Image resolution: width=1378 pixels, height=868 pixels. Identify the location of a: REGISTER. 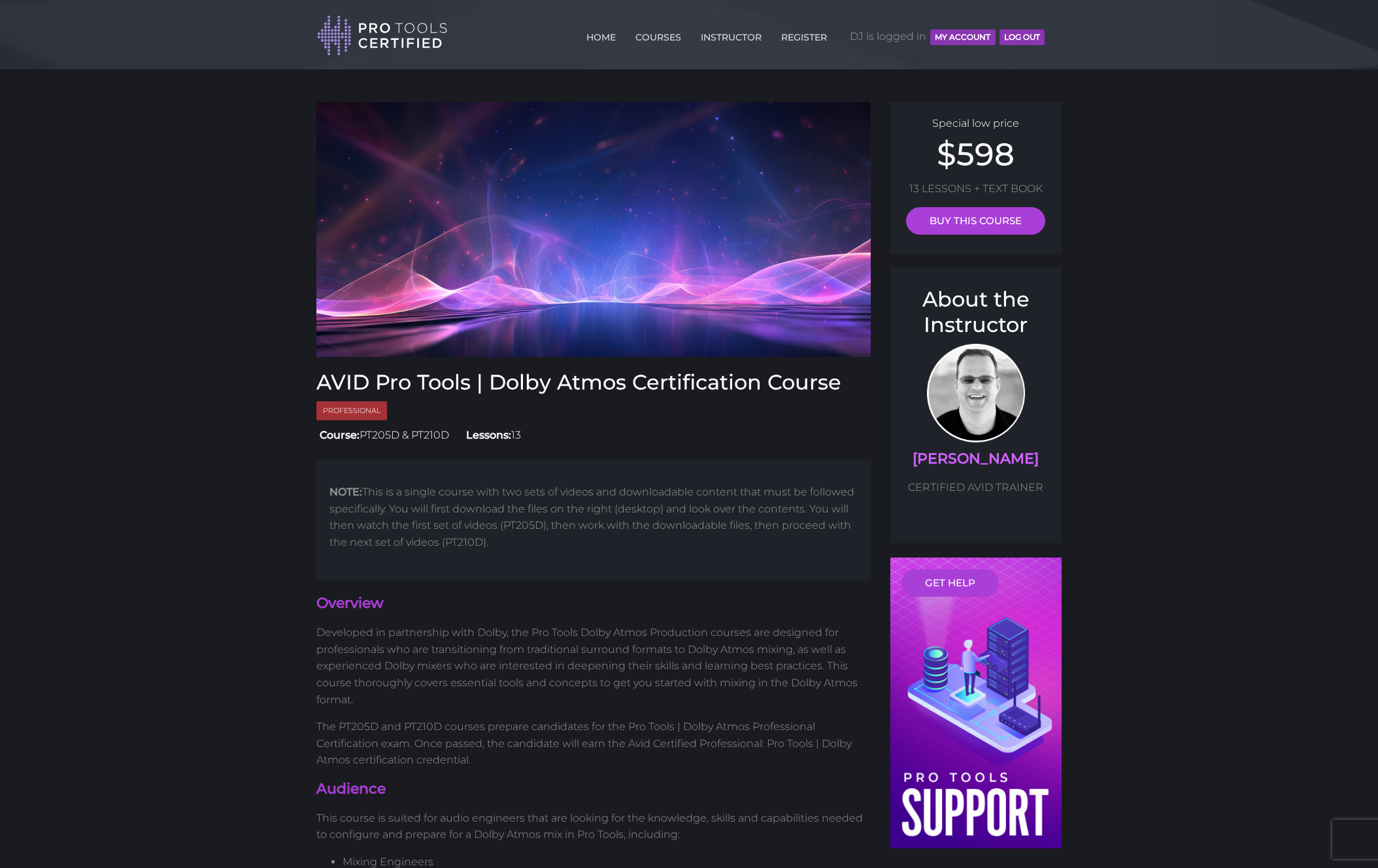
(804, 34).